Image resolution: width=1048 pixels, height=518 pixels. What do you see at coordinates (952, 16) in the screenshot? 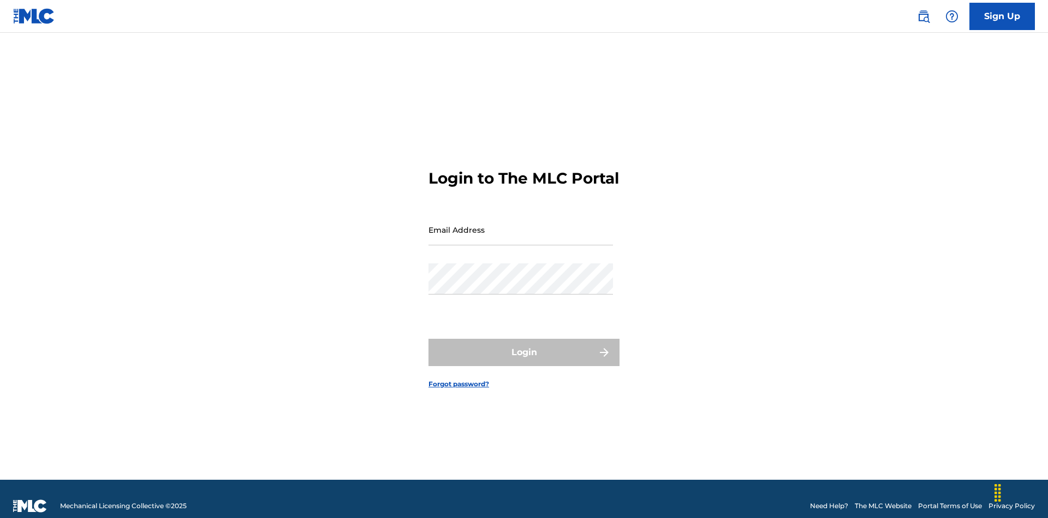
I see `div: Help` at bounding box center [952, 16].